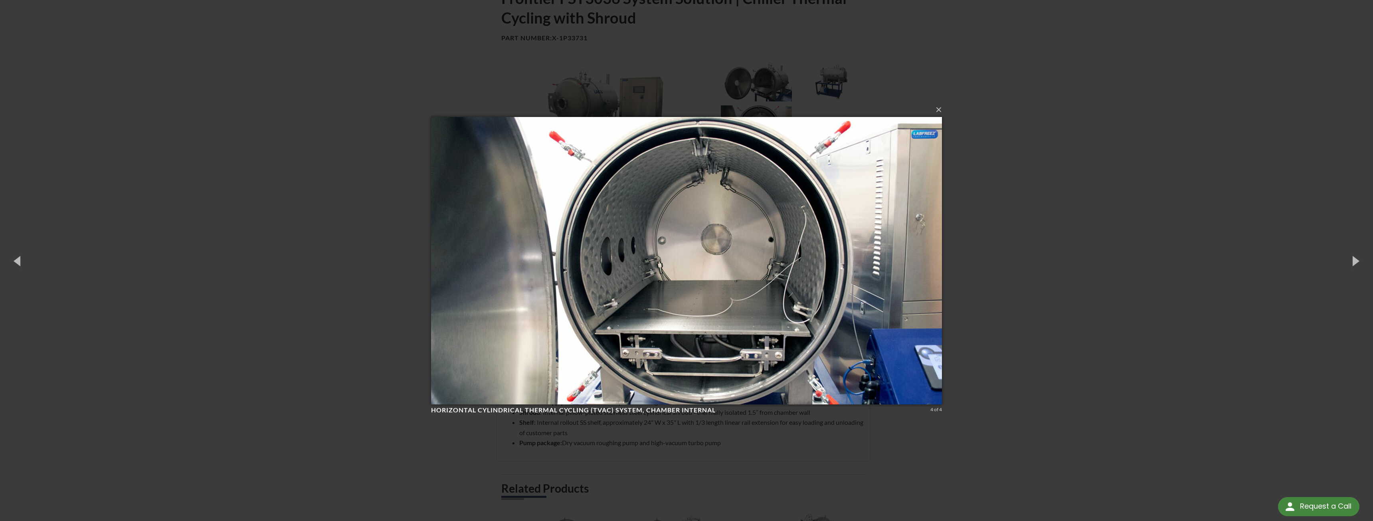 The width and height of the screenshot is (1373, 521). Describe the element at coordinates (687, 261) in the screenshot. I see `img: Horizontal Cylindrical Thermal Cycling (TVAC) System, chamber internal` at that location.